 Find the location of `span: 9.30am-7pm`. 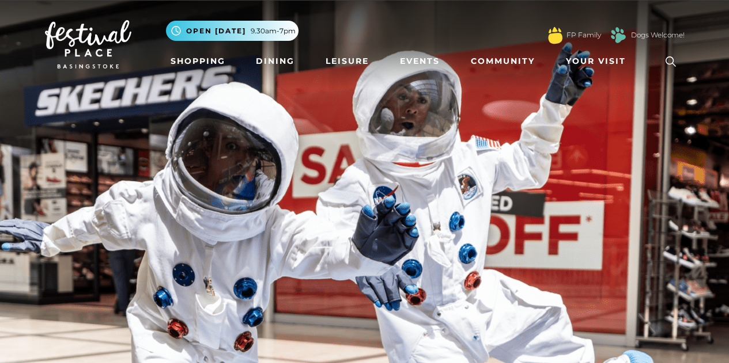

span: 9.30am-7pm is located at coordinates (273, 31).